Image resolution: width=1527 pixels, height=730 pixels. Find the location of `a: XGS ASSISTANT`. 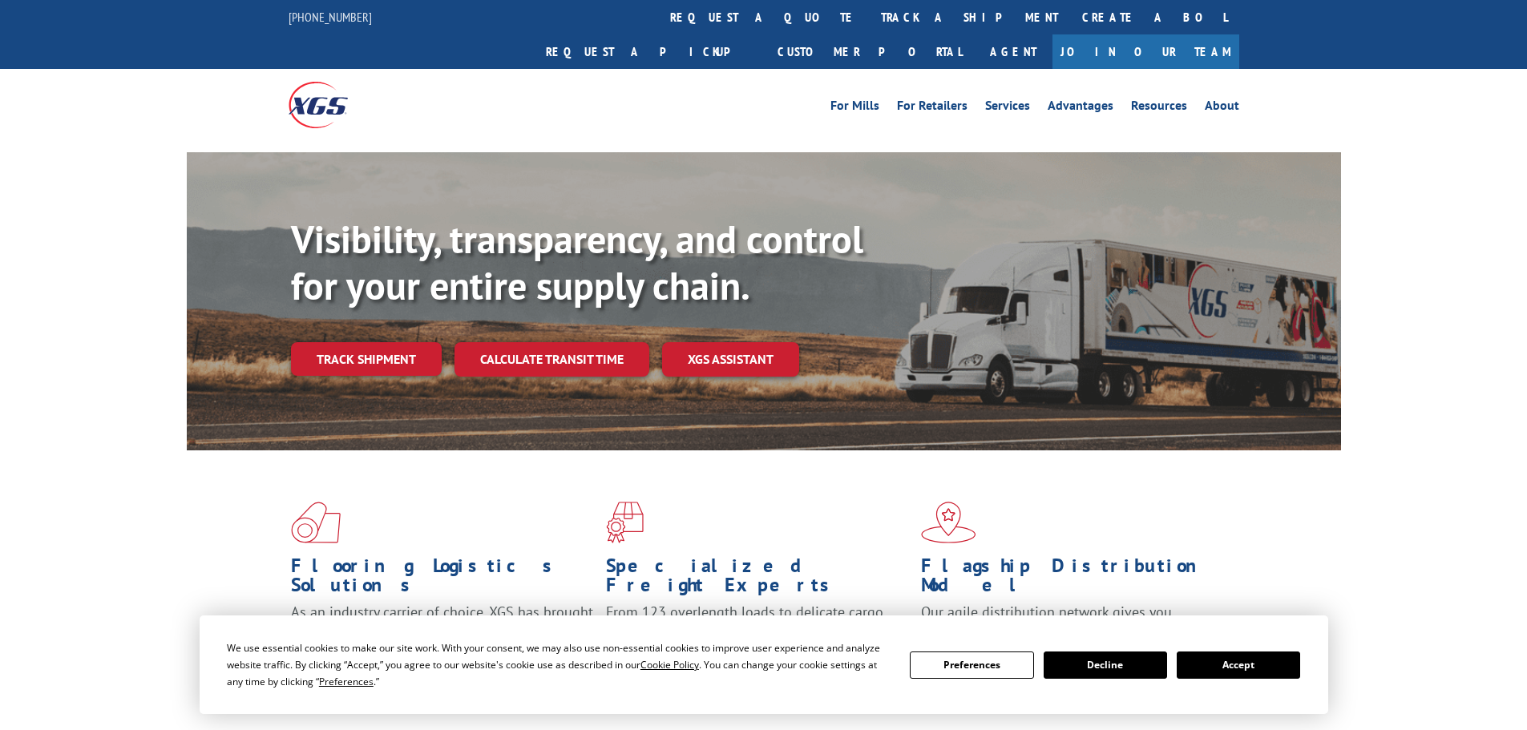

a: XGS ASSISTANT is located at coordinates (730, 359).